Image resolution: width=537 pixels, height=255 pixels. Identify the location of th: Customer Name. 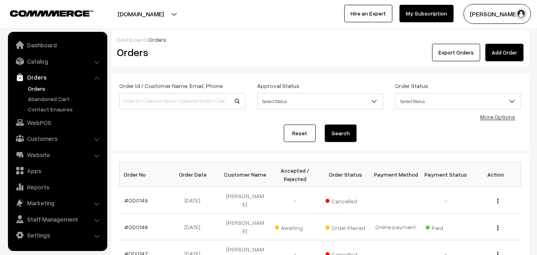
(245, 174).